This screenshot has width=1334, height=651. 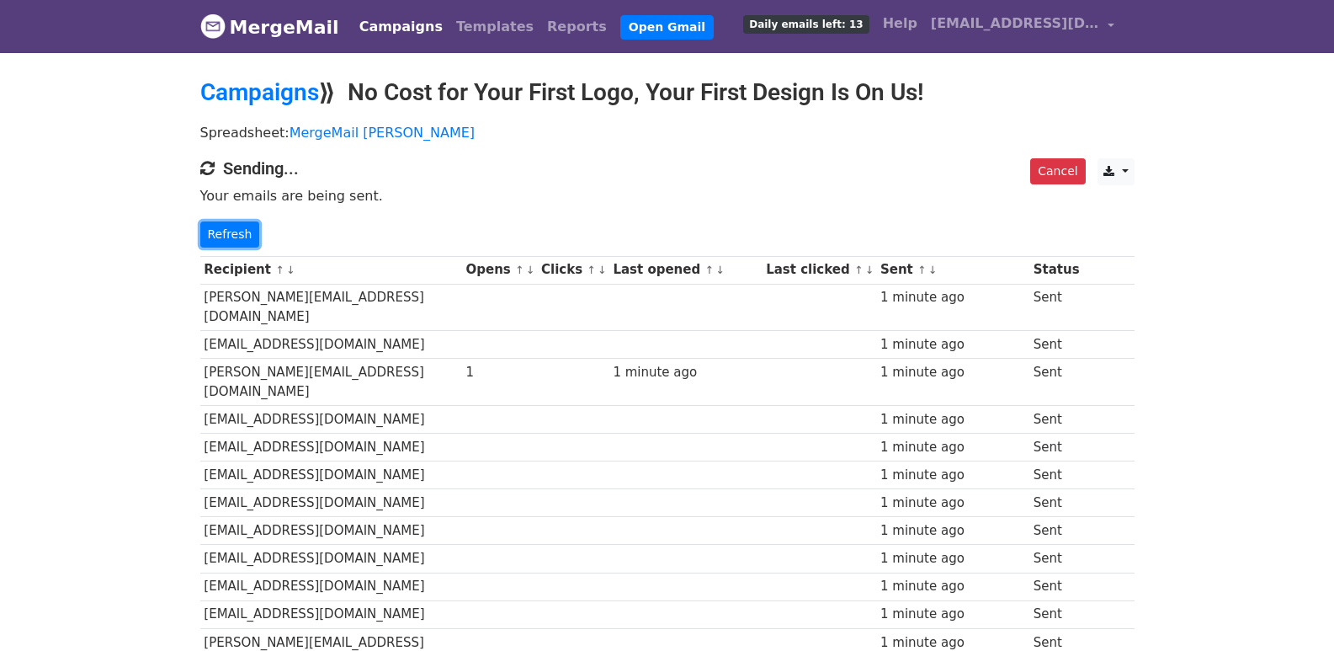 I want to click on th: Recipient, so click(x=331, y=269).